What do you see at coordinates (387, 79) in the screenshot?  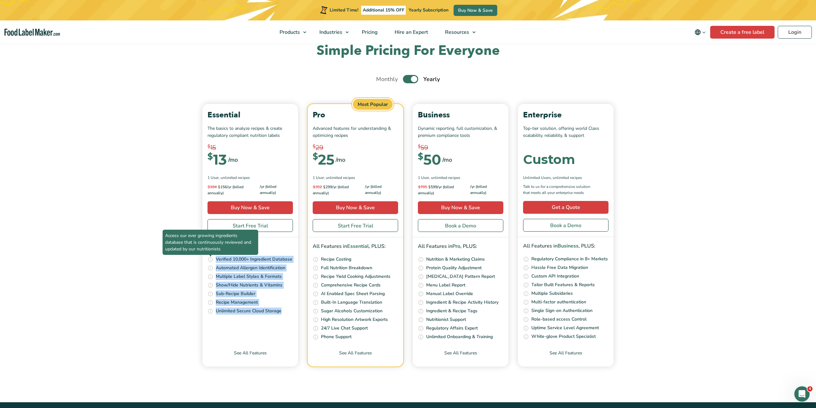 I see `span: Monthly` at bounding box center [387, 79].